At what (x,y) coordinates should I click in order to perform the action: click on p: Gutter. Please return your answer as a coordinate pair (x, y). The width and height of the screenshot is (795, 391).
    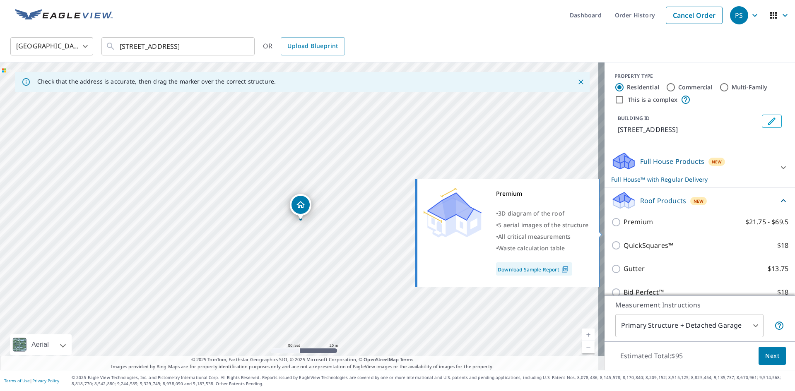
    Looking at the image, I should click on (634, 269).